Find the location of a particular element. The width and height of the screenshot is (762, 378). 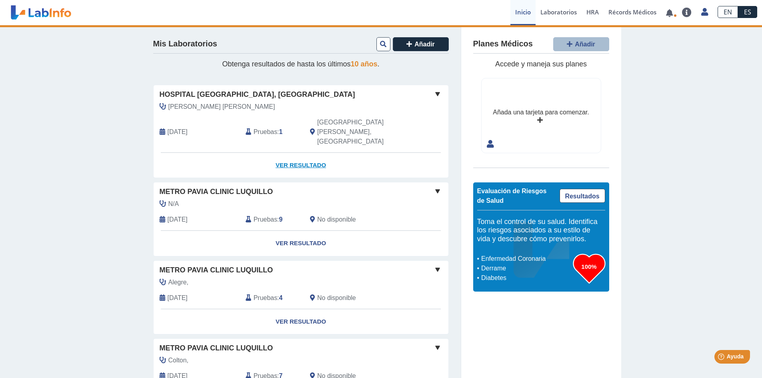

span: Alegre, is located at coordinates (178, 283).